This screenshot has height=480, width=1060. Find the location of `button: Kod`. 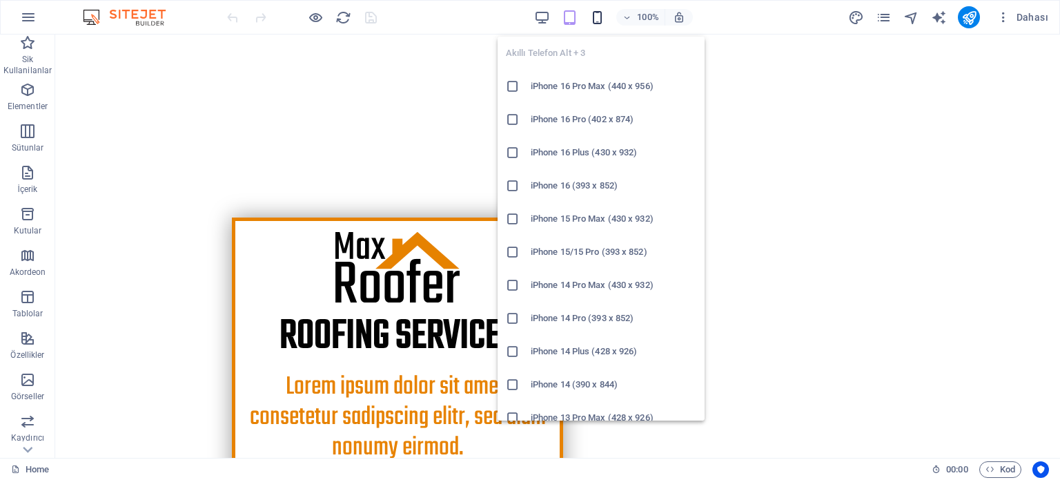

button: Kod is located at coordinates (1000, 469).